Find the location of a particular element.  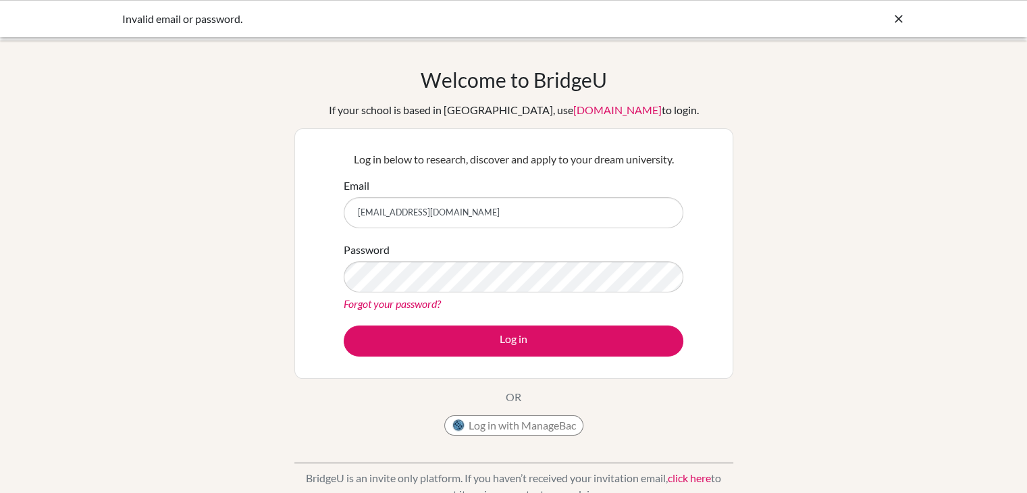

p: OR is located at coordinates (513, 397).